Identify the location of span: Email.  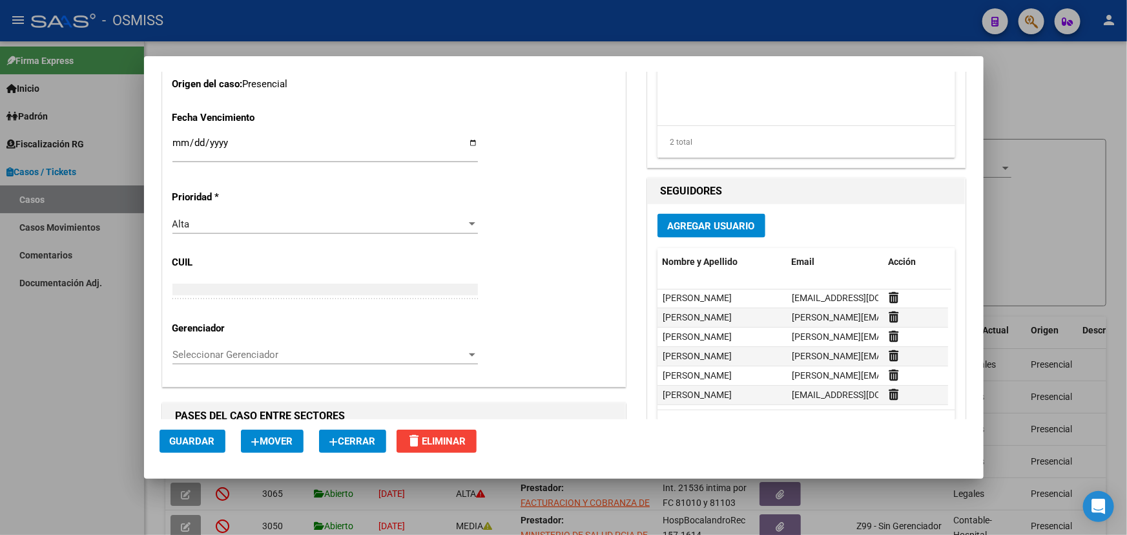
(804, 262).